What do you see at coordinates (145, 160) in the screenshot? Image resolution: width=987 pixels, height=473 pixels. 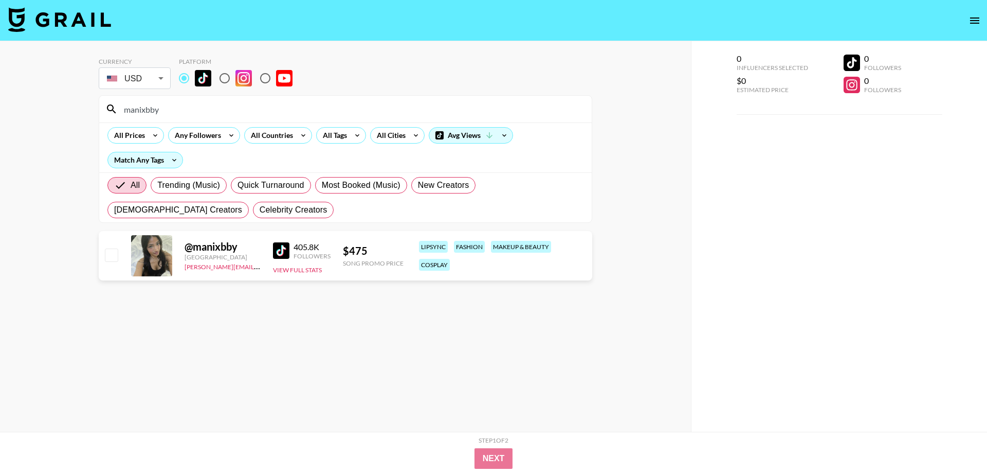 I see `div: Match Any Tags` at bounding box center [145, 160].